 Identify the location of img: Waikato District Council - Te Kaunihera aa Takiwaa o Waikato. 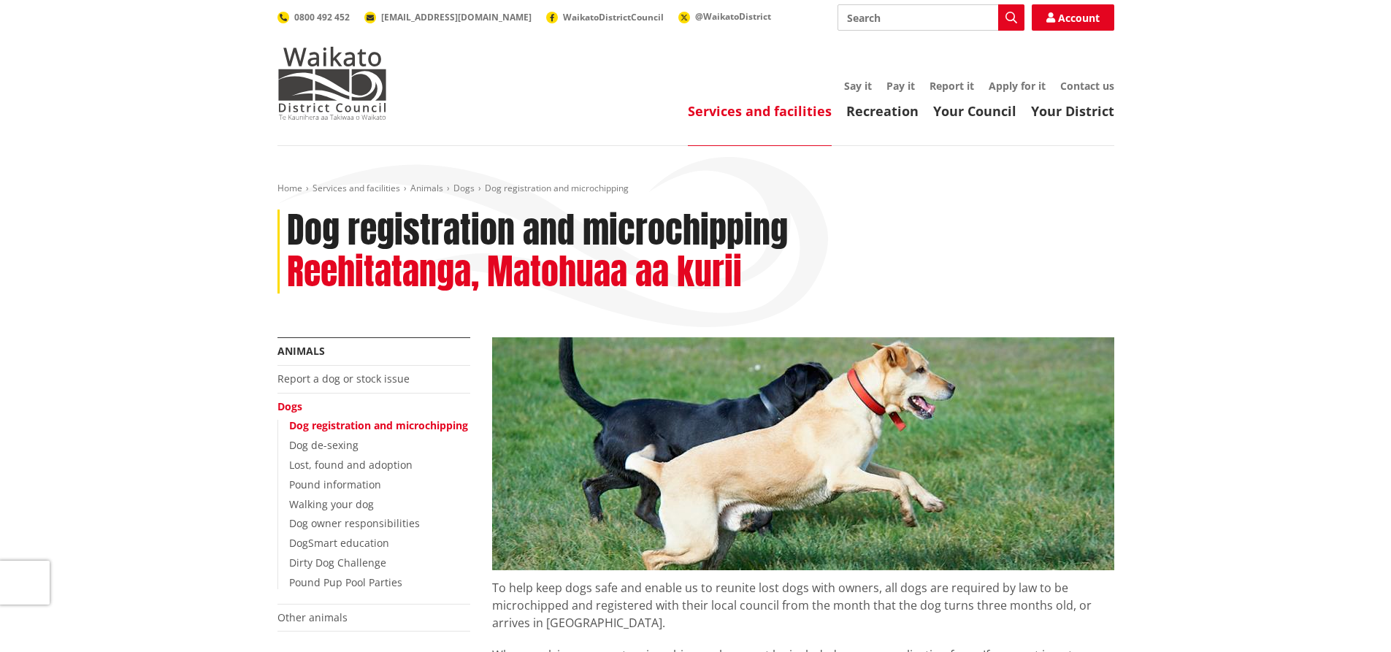
(332, 83).